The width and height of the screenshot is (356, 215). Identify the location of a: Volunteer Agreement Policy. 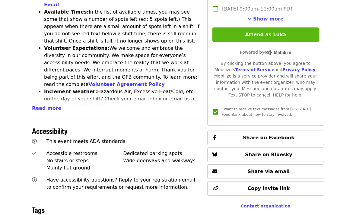
(126, 84).